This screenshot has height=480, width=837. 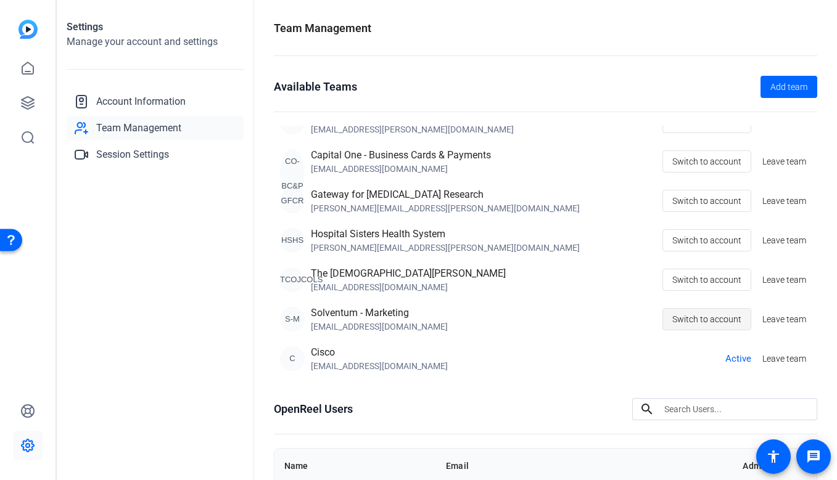 What do you see at coordinates (445, 234) in the screenshot?
I see `div: Hospital Sisters Health System` at bounding box center [445, 234].